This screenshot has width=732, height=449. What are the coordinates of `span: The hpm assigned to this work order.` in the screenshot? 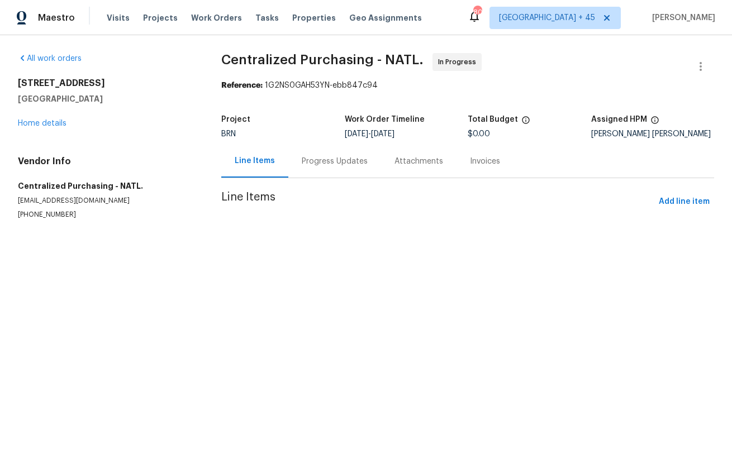 It's located at (655, 123).